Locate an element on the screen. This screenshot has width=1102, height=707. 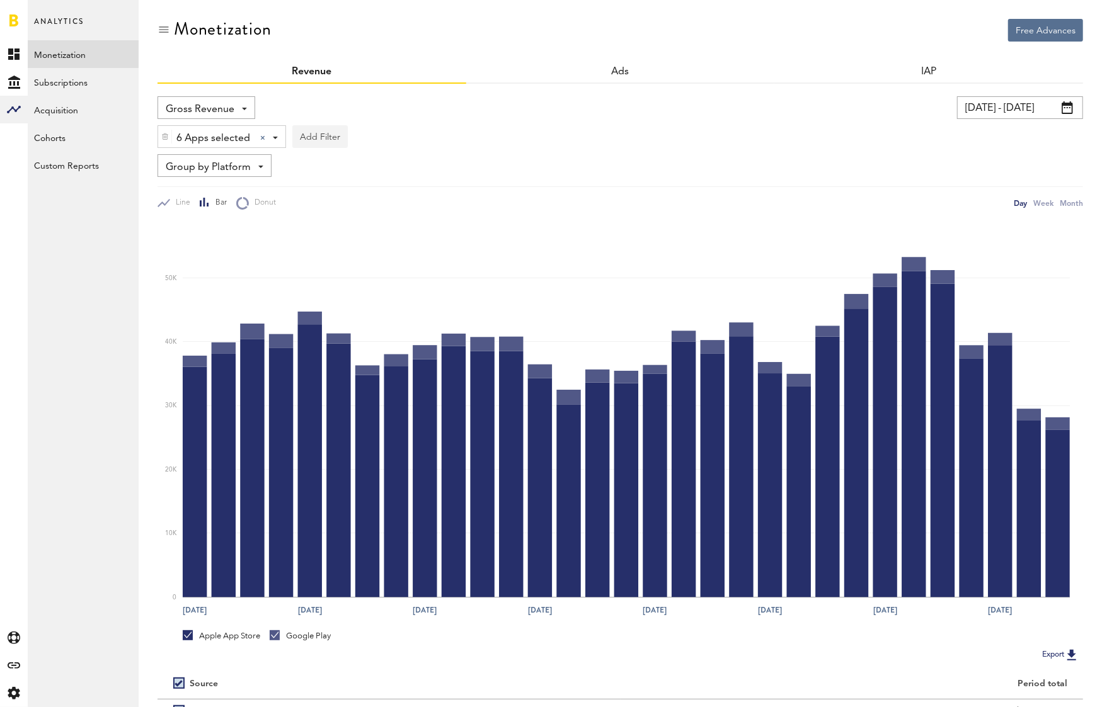
button: Free Advances is located at coordinates (1045, 30).